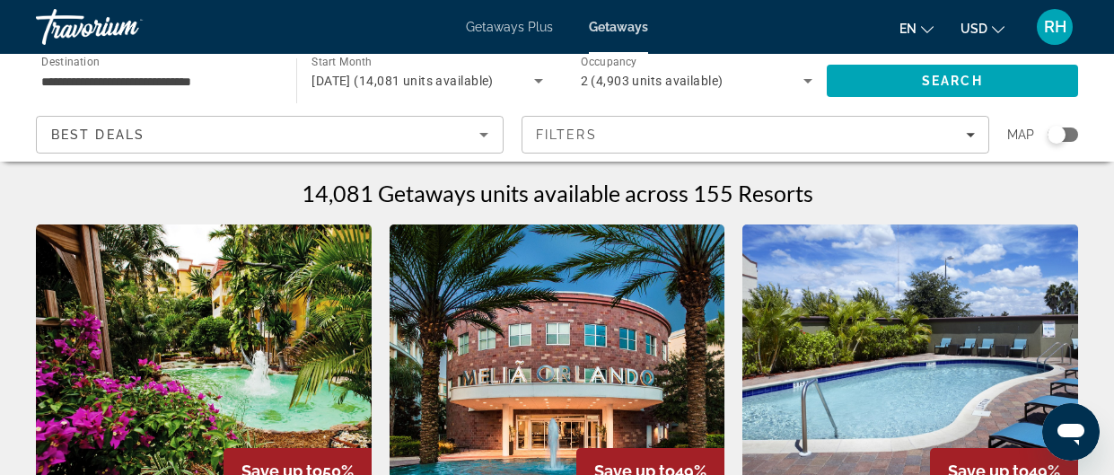 Image resolution: width=1114 pixels, height=475 pixels. Describe the element at coordinates (558, 193) in the screenshot. I see `h1: 14,081 Getaways units available across 155 Resorts` at that location.